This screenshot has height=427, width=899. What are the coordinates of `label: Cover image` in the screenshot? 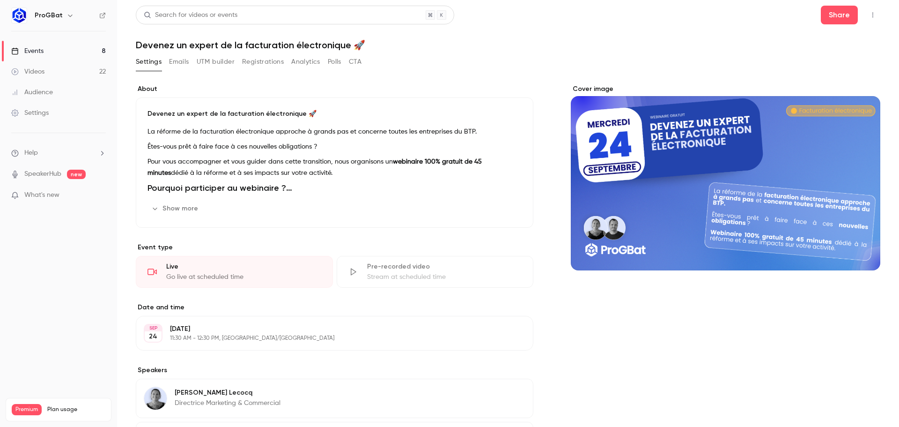 It's located at (725, 89).